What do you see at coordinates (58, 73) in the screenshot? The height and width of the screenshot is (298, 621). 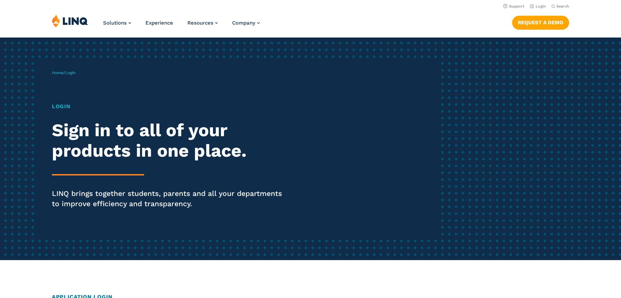 I see `a: Home` at bounding box center [58, 73].